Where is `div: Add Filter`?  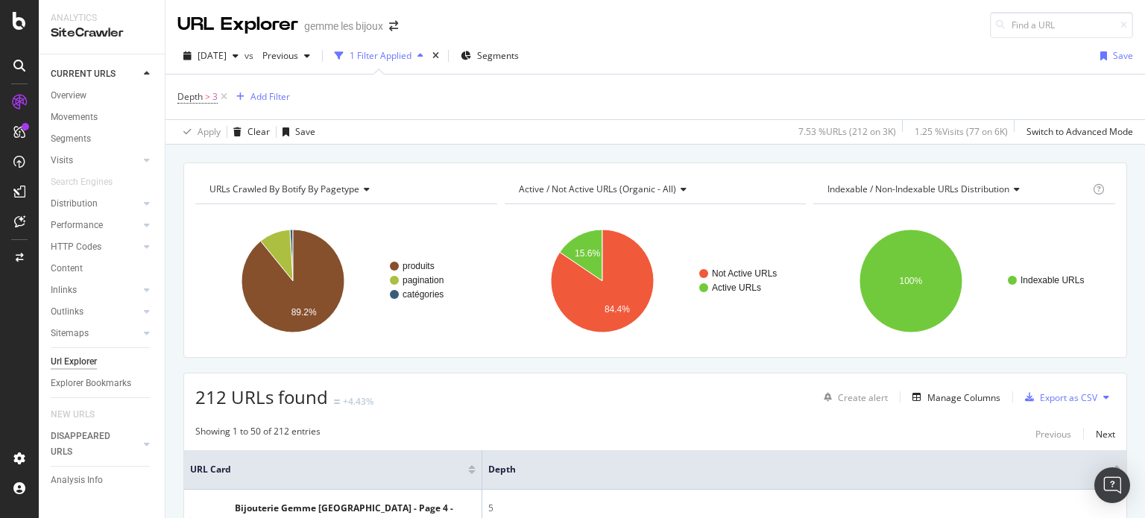
div: Add Filter is located at coordinates (270, 96).